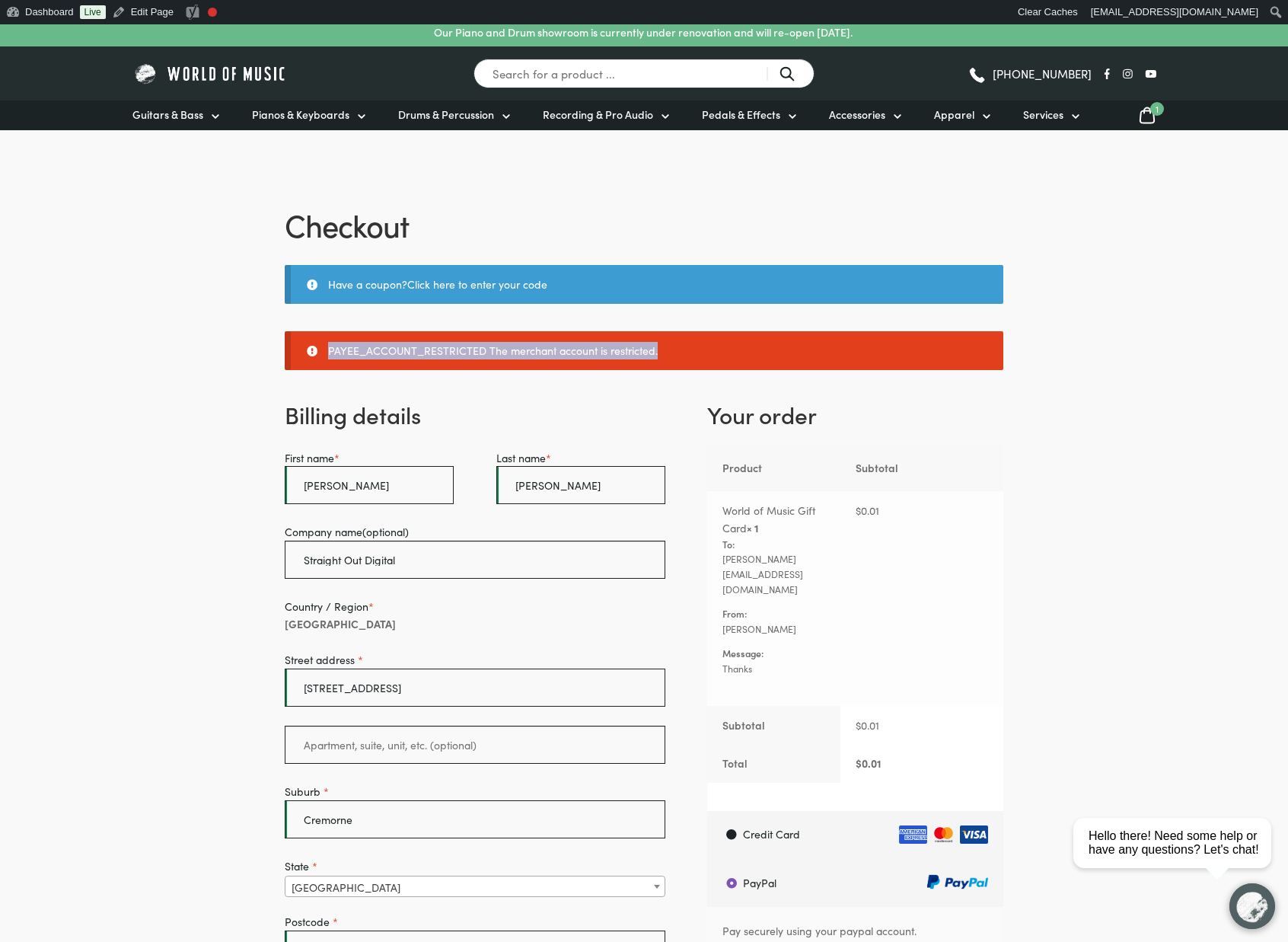  I want to click on span: Accessories, so click(857, 114).